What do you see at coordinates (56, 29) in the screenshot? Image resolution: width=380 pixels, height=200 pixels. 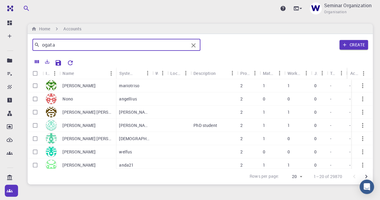 I see `nav: breadcrumb` at bounding box center [56, 29].